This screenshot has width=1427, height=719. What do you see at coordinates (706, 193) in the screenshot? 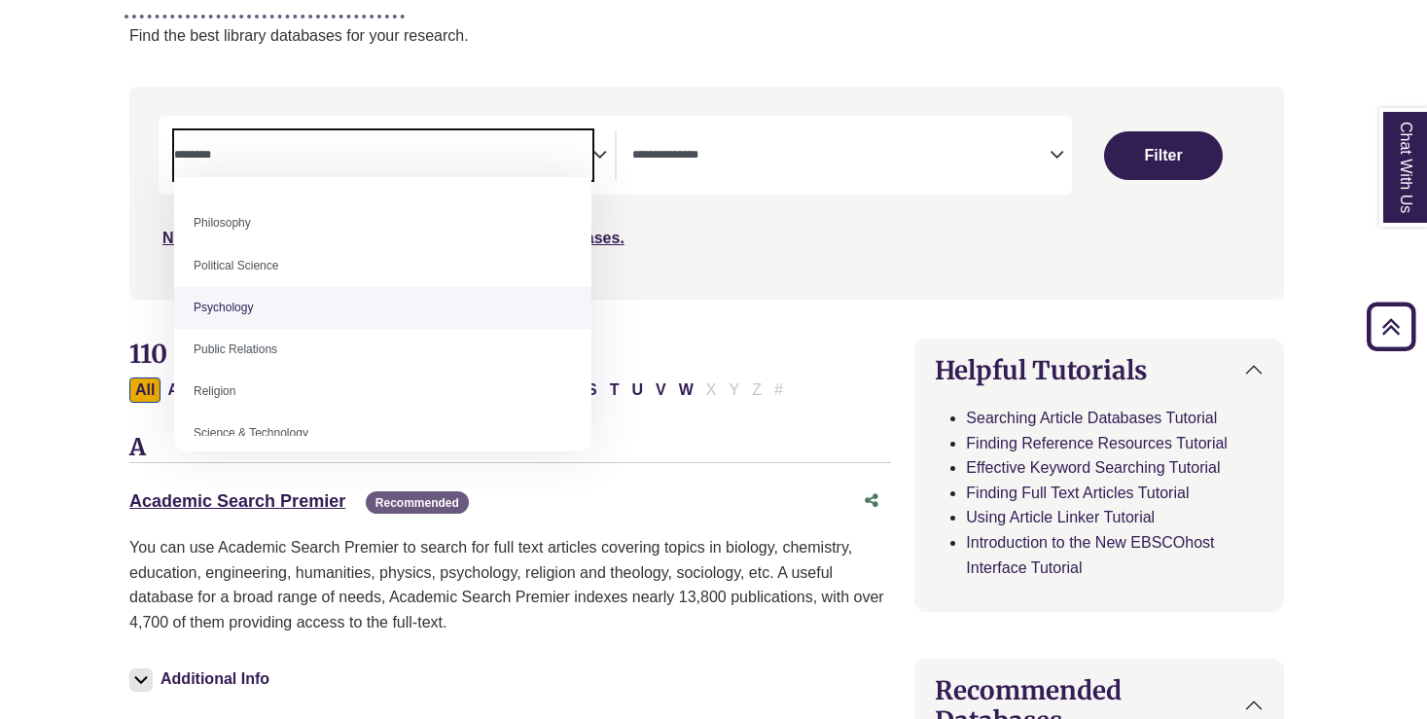
I see `nav: Search filters` at bounding box center [706, 193].